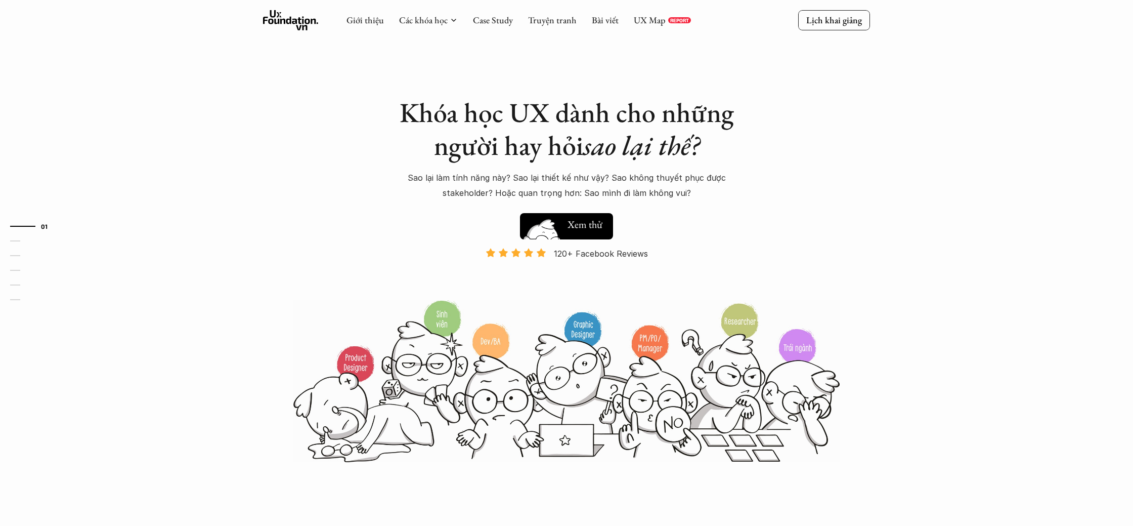 The image size is (1133, 526). Describe the element at coordinates (34, 226) in the screenshot. I see `a: 01` at that location.